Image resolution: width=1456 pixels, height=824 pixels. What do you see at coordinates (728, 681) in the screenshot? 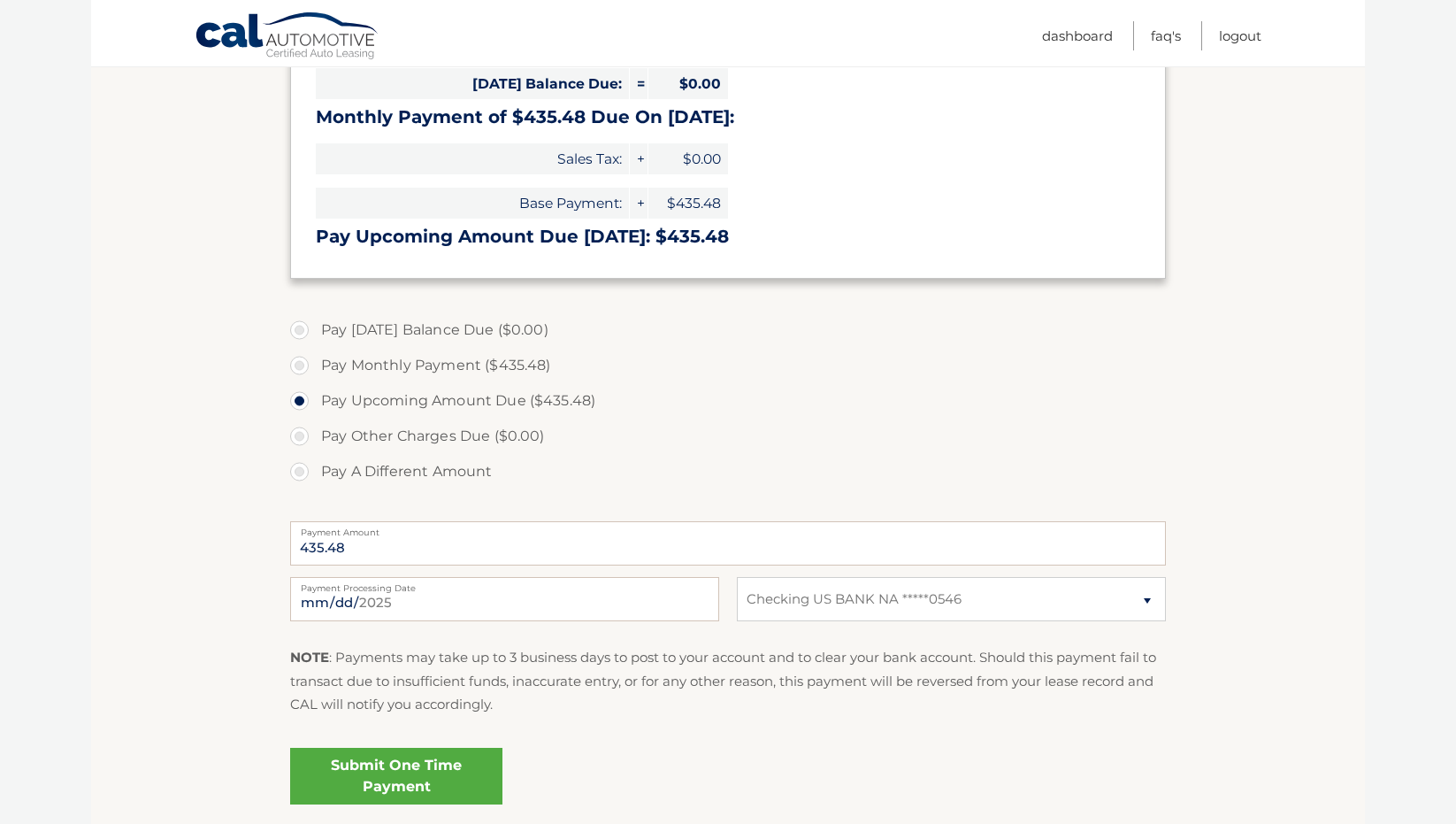
I see `p: : Payments may take up to 3 business days to post to your account and to clear your bank account....` at bounding box center [728, 681].